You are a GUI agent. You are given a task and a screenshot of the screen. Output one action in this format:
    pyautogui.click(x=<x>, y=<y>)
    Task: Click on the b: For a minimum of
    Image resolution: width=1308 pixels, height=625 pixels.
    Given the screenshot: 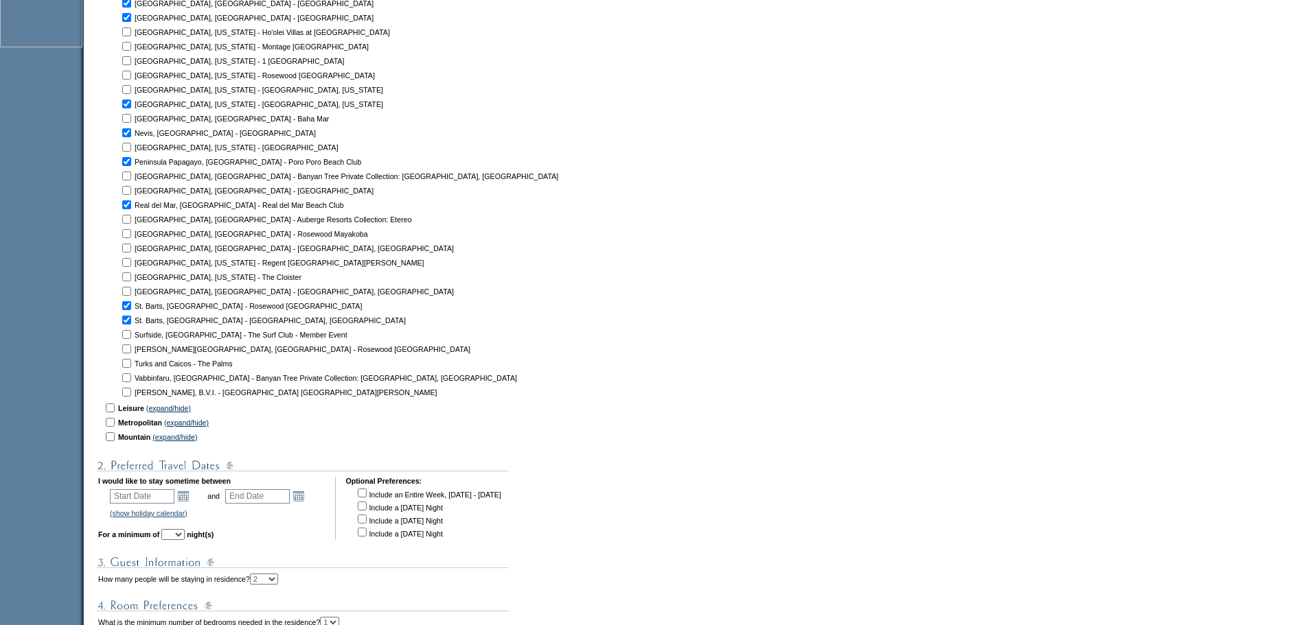 What is the action you would take?
    pyautogui.click(x=128, y=535)
    